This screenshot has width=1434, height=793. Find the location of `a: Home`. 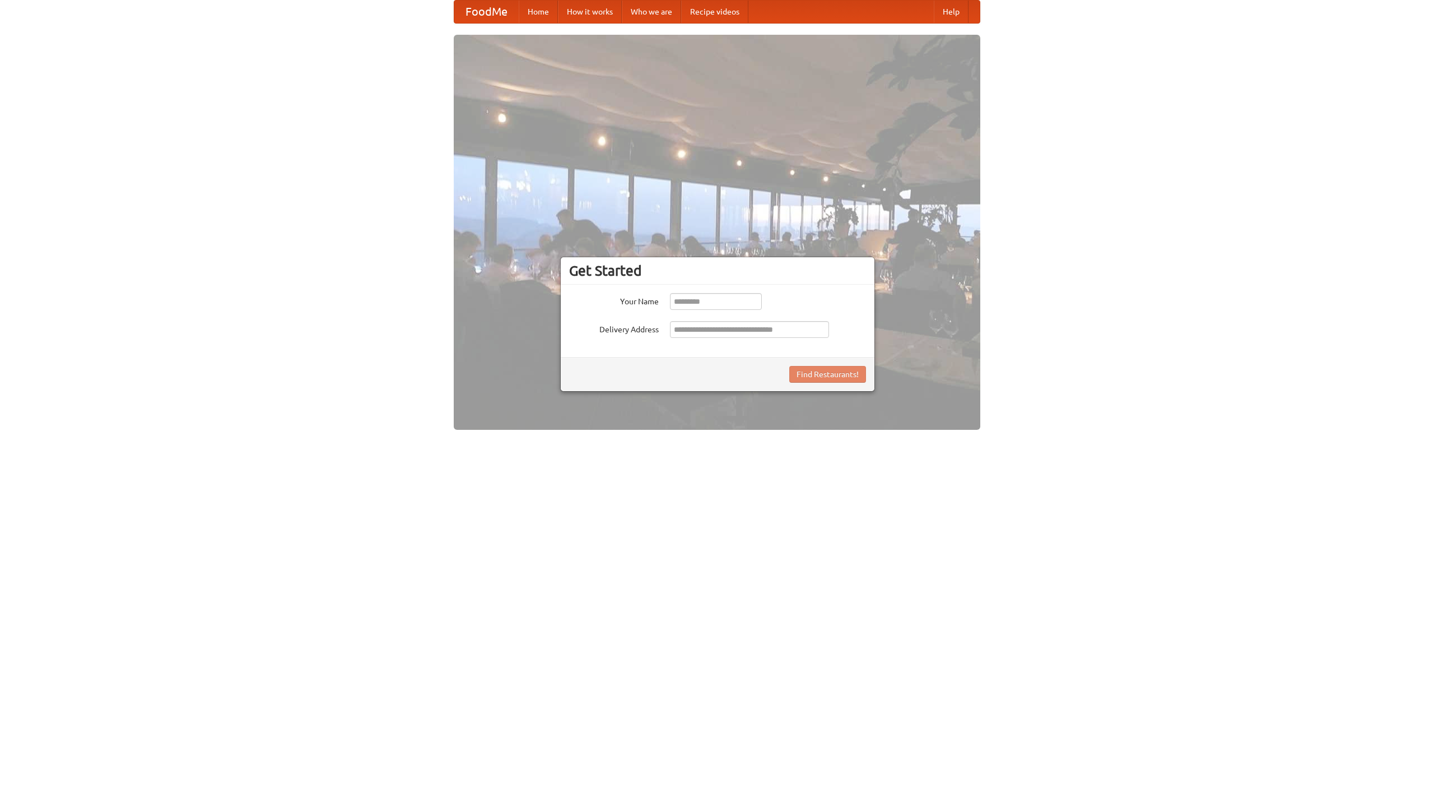

a: Home is located at coordinates (538, 12).